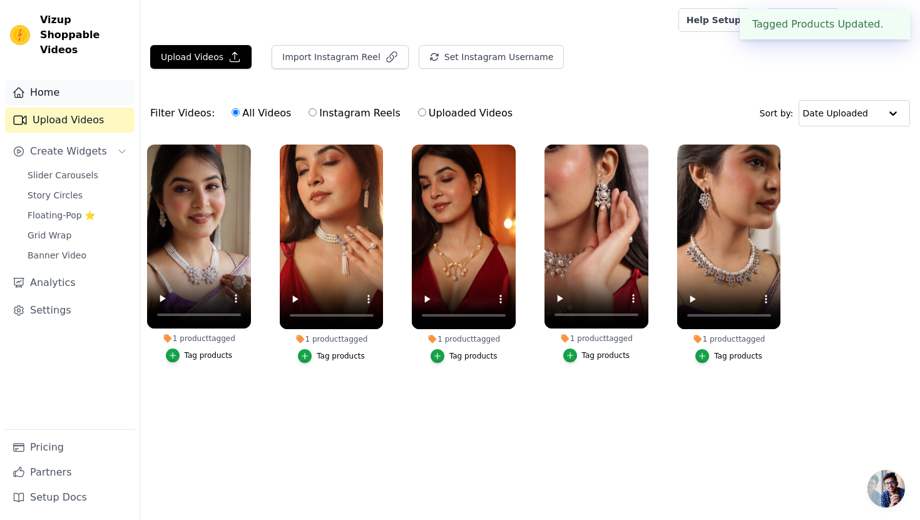 The image size is (920, 520). Describe the element at coordinates (825, 24) in the screenshot. I see `div: Tagged Products Updated.` at that location.